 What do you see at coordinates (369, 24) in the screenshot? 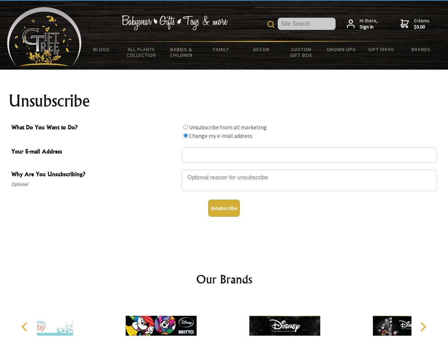
I see `span: Hi there,` at bounding box center [369, 24].